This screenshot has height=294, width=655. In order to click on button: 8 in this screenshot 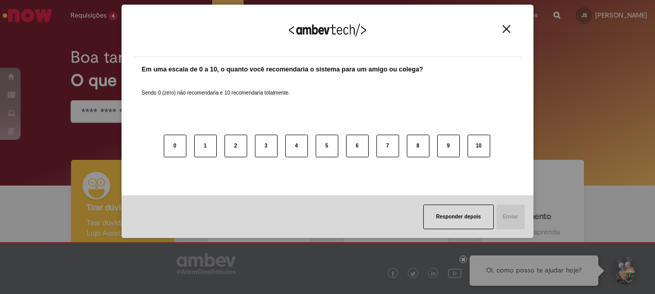, I will do `click(418, 146)`.